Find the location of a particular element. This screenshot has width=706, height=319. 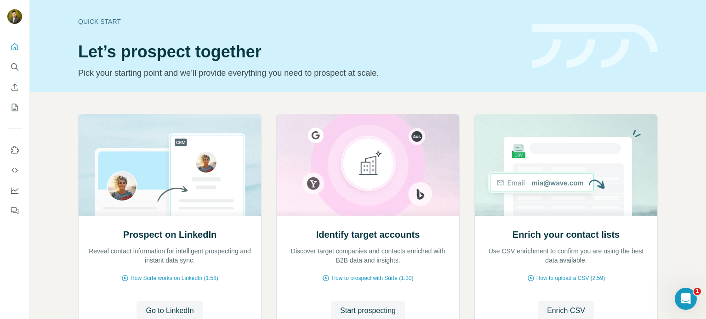

button: Feedback is located at coordinates (15, 211).